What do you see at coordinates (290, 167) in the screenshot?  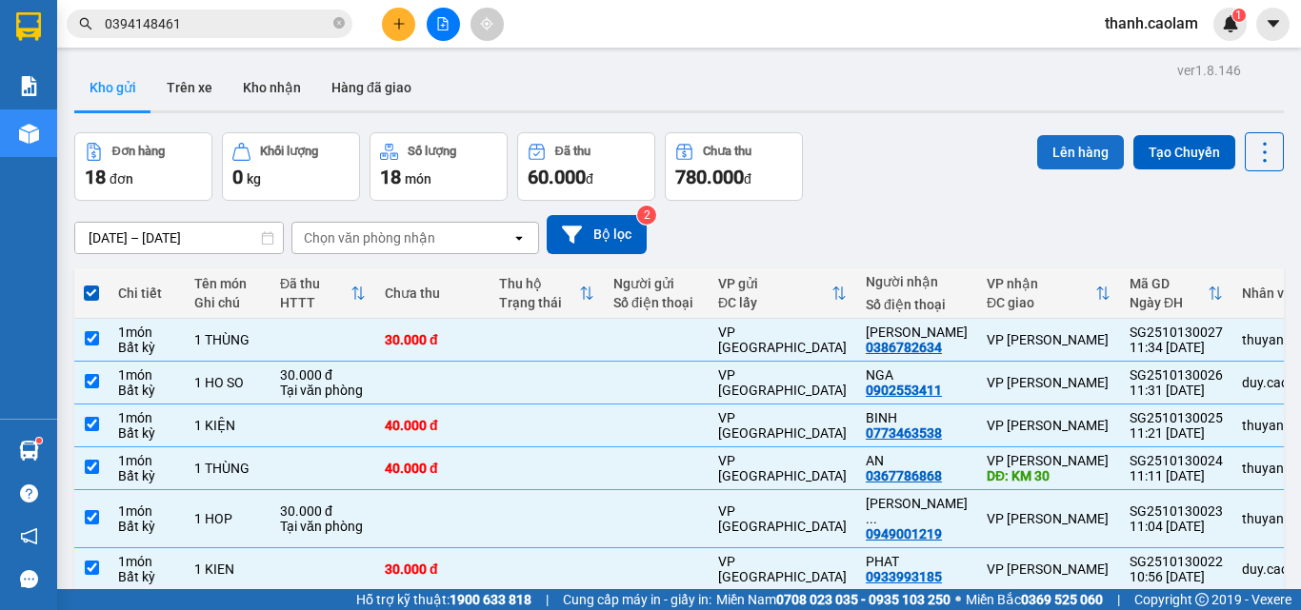 I see `button: Khối lượng0kg` at bounding box center [290, 167].